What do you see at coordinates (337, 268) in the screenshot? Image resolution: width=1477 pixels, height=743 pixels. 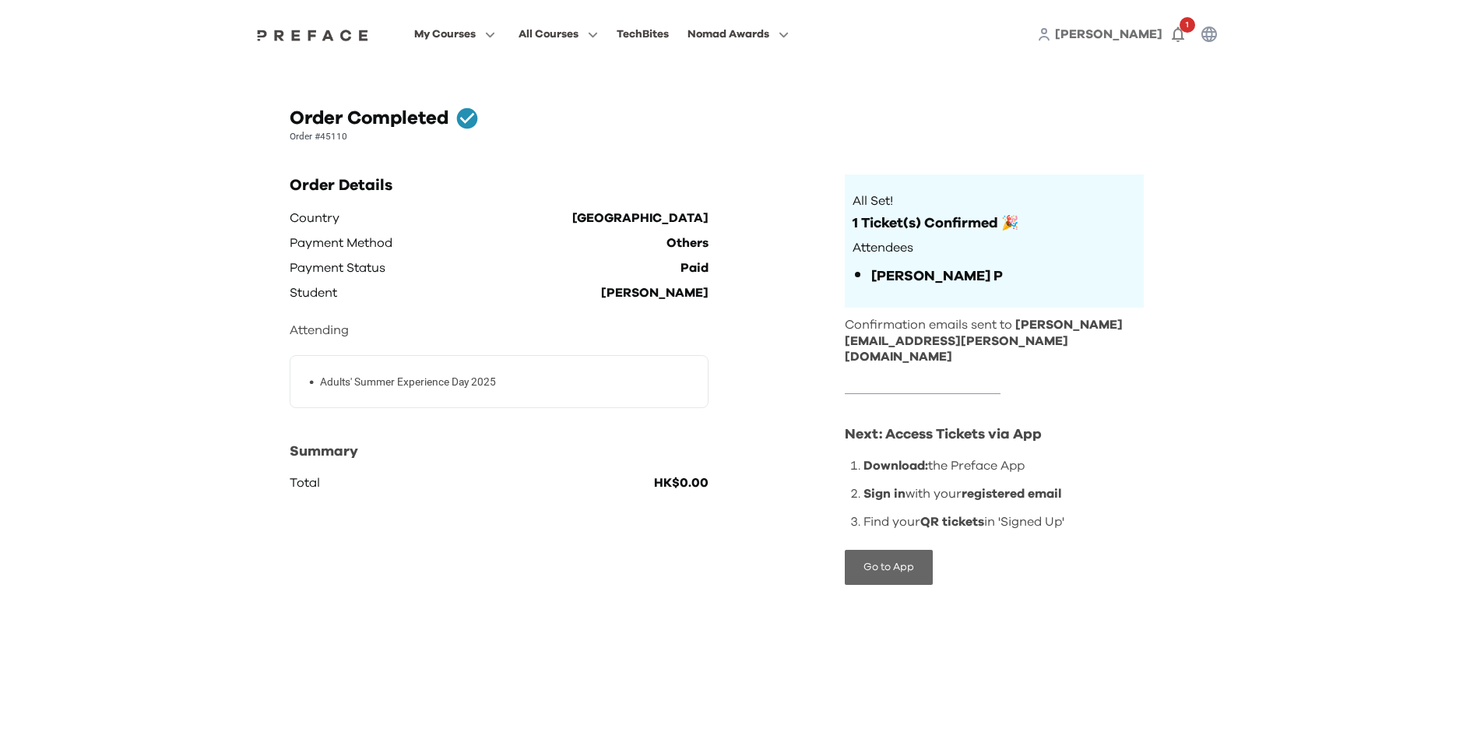 I see `p: Payment Status` at bounding box center [337, 268].